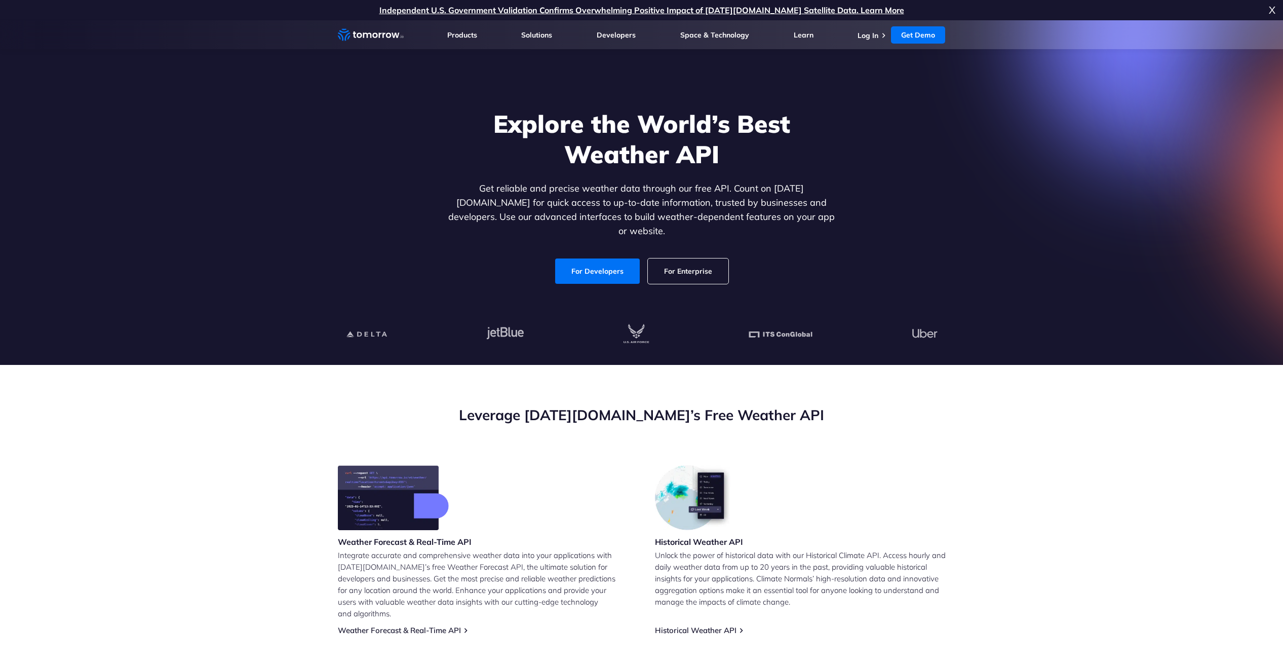  Describe the element at coordinates (800, 578) in the screenshot. I see `p: Unlock the power of historical data with our Historical Climate API. Access hourly and daily weat...` at that location.